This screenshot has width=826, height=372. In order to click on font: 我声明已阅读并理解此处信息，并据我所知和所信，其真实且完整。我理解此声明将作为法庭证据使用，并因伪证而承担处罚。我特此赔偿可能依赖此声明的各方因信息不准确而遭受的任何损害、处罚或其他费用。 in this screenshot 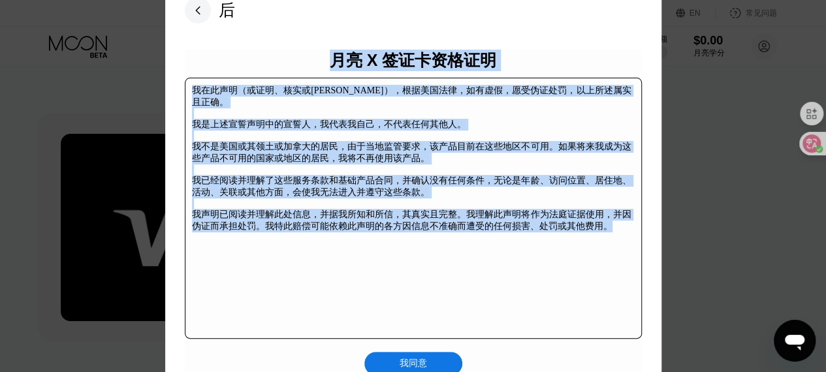, I will do `click(411, 220)`.